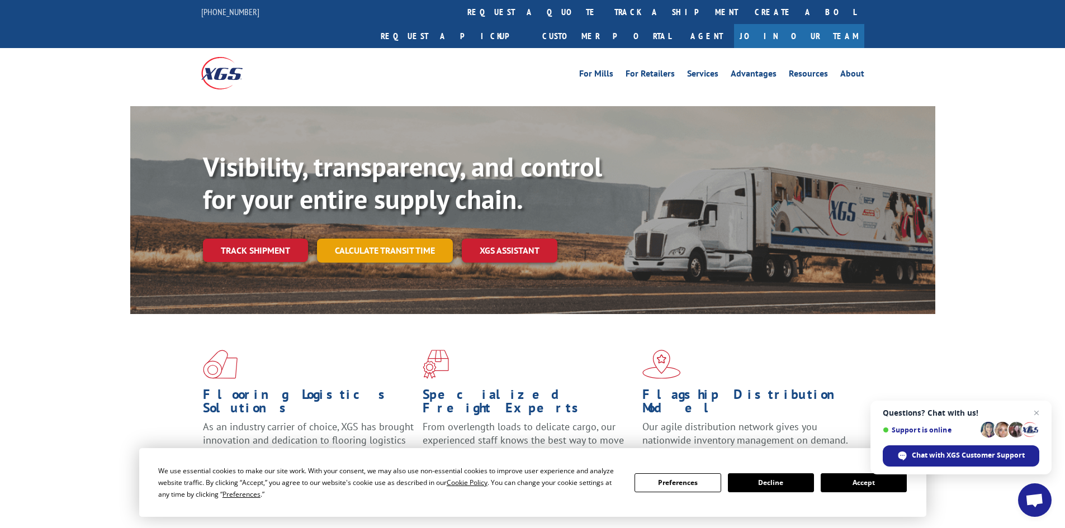 Image resolution: width=1065 pixels, height=528 pixels. Describe the element at coordinates (255, 250) in the screenshot. I see `a: Track shipment` at that location.